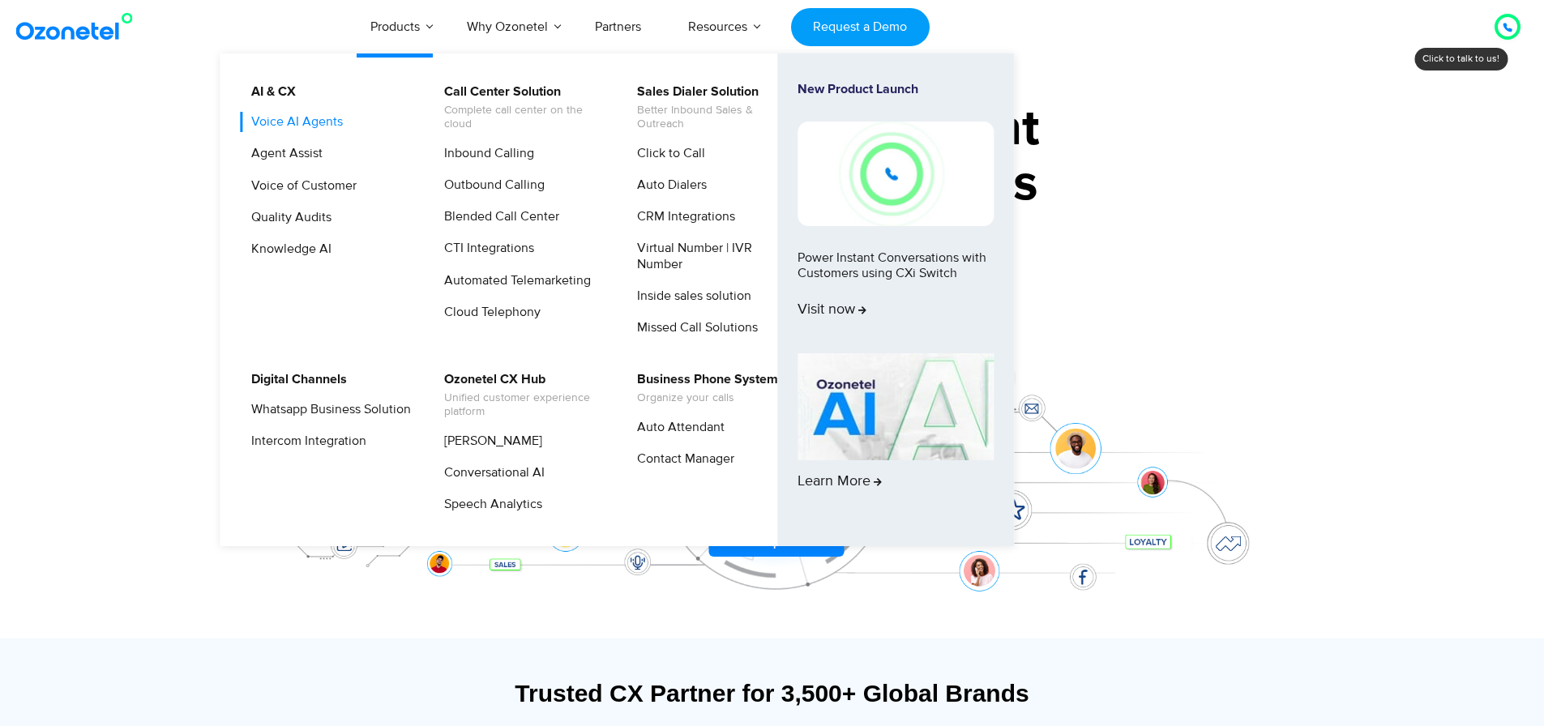 This screenshot has height=726, width=1544. Describe the element at coordinates (896, 436) in the screenshot. I see `a: Learn More` at that location.